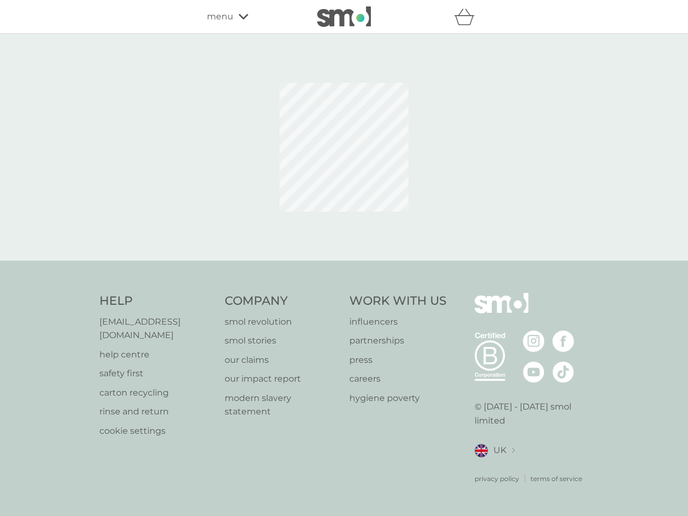 This screenshot has width=688, height=516. What do you see at coordinates (513, 450) in the screenshot?
I see `img: select a new location` at bounding box center [513, 450].